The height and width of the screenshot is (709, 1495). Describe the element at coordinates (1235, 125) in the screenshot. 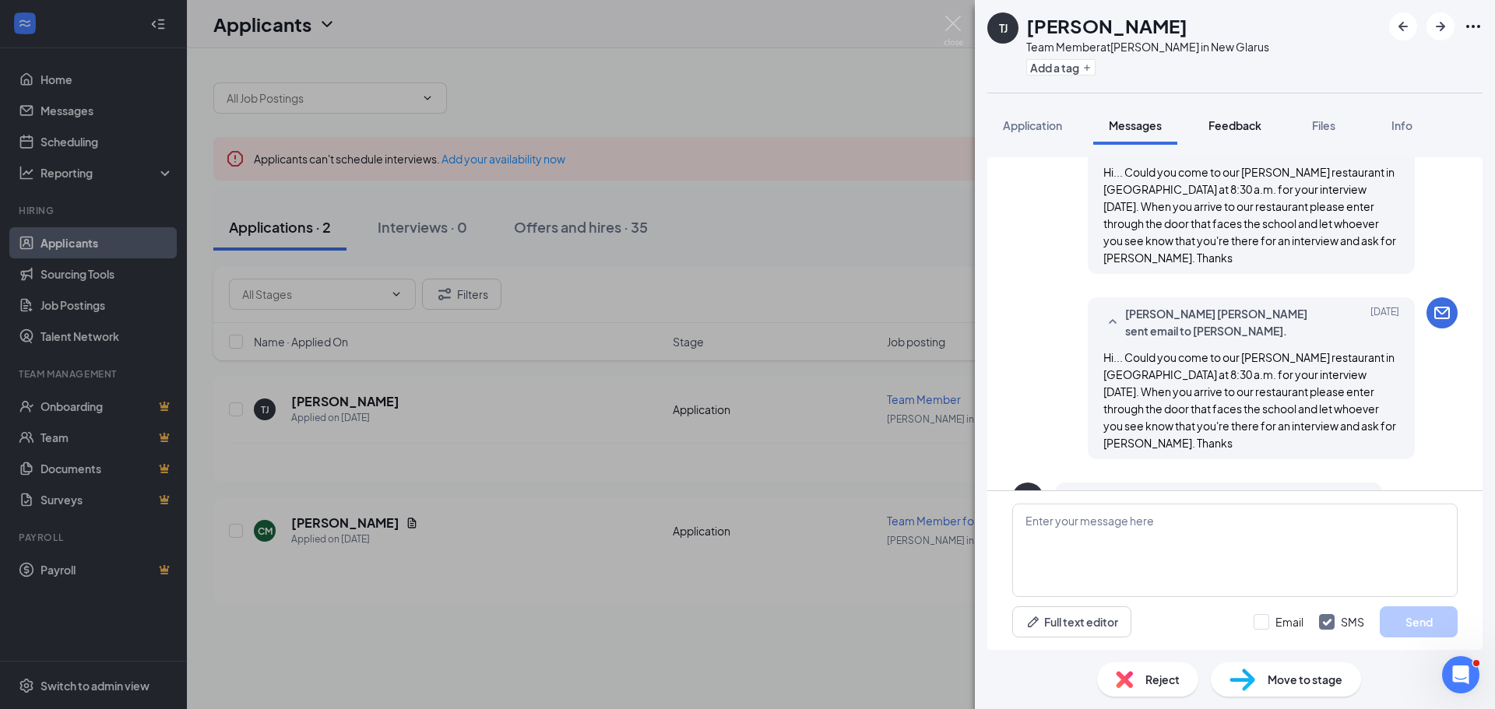

I see `span: Feedback` at that location.